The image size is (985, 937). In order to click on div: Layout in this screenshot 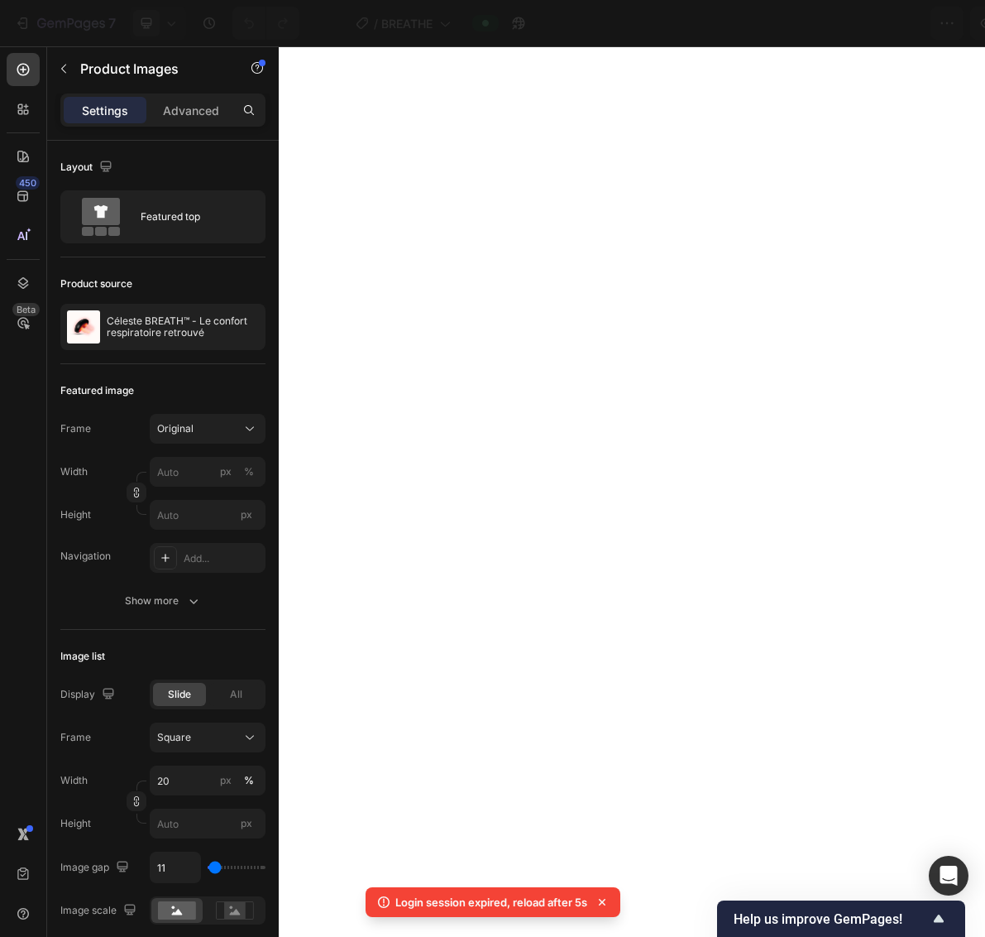, I will do `click(88, 167)`.